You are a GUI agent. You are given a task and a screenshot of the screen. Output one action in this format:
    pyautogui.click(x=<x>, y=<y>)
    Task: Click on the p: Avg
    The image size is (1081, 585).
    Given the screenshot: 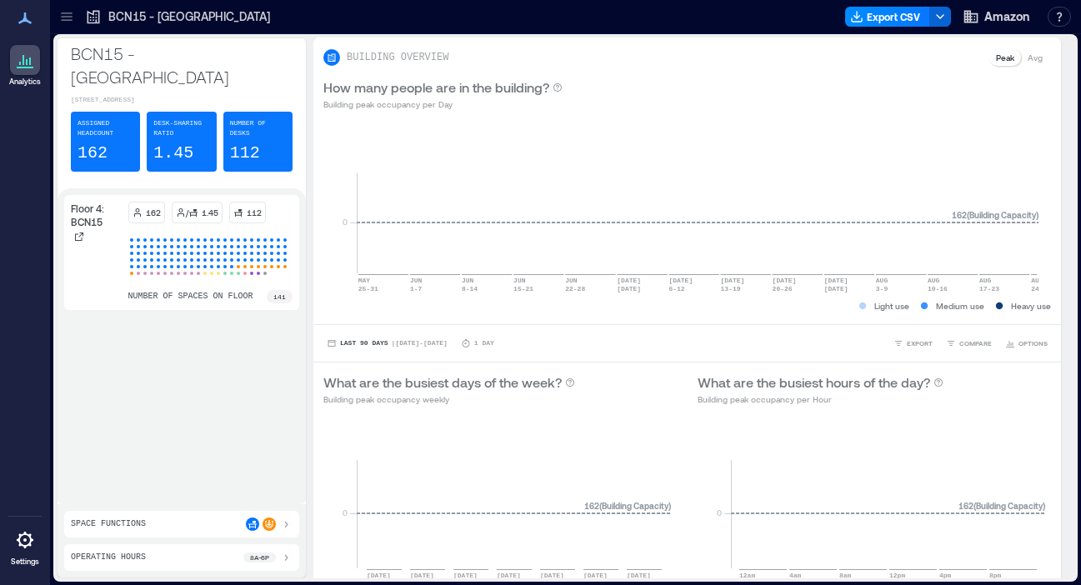 What is the action you would take?
    pyautogui.click(x=1035, y=57)
    